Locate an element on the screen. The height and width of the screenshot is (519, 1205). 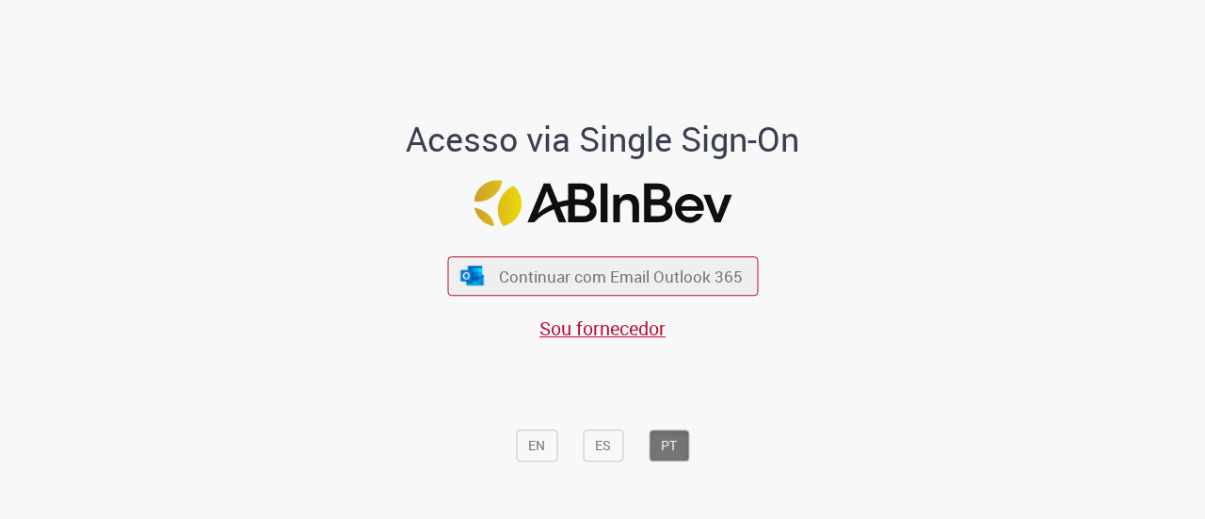
img: Logo ABInBev is located at coordinates (603, 202).